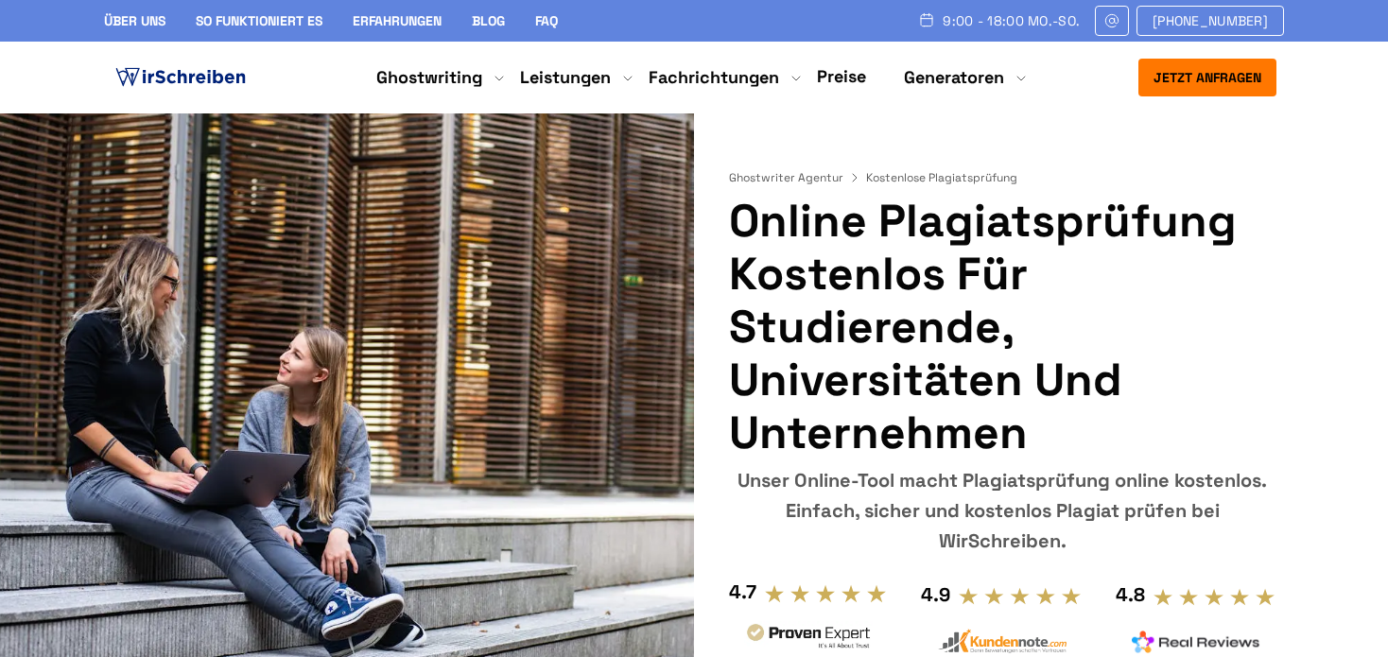 The width and height of the screenshot is (1388, 657). Describe the element at coordinates (1011, 21) in the screenshot. I see `span: 9:00 - 18:00 Mo.-So.` at that location.